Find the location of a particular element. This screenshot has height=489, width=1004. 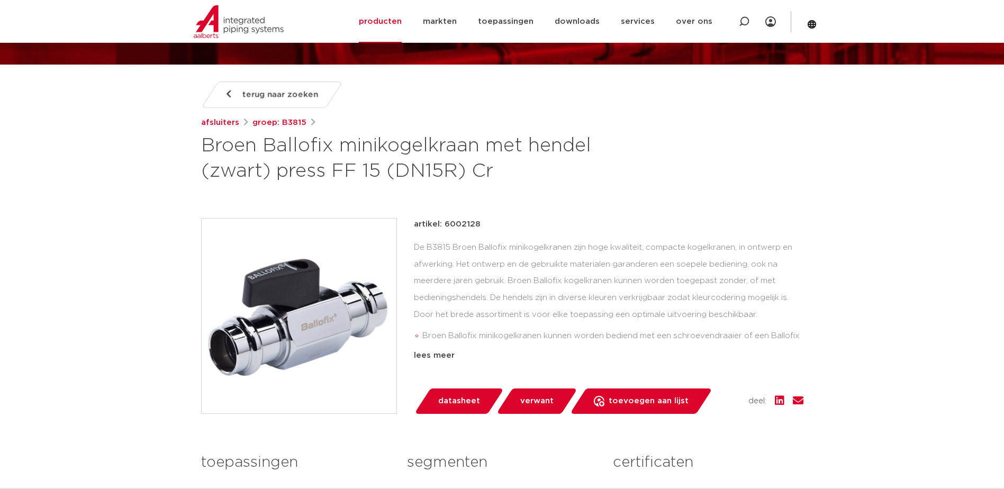

span: toevoegen aan lijst is located at coordinates (648, 401).